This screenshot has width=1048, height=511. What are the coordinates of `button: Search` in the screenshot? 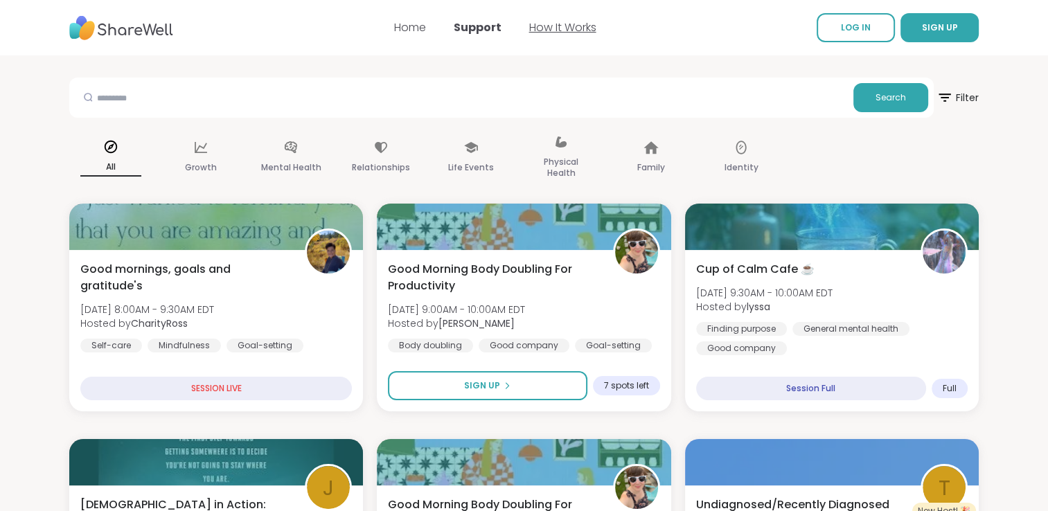 It's located at (890, 98).